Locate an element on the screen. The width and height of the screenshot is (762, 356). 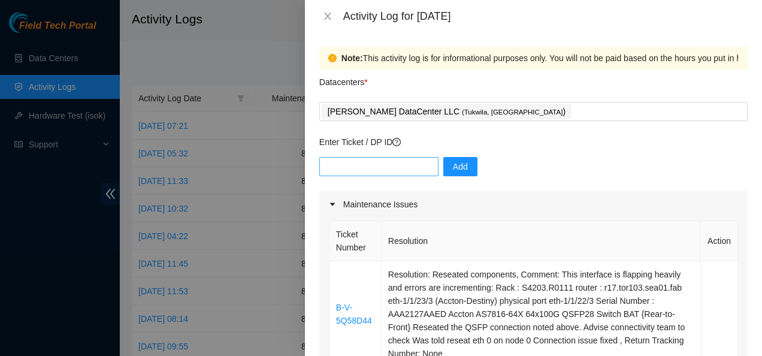
p: Enter Ticket / DP ID is located at coordinates (533, 142).